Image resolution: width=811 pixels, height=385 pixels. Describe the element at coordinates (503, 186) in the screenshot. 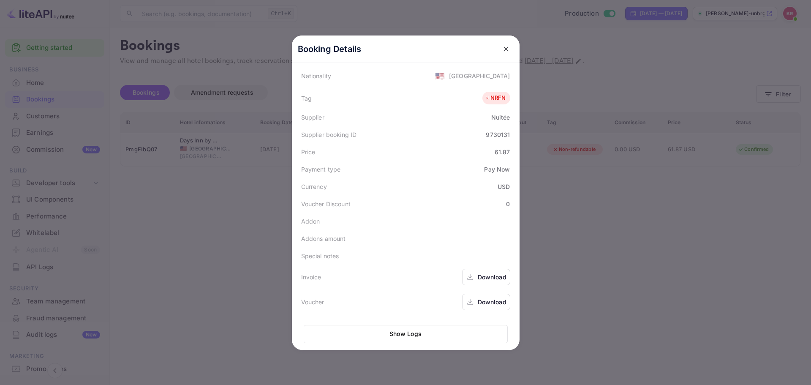

I see `div: USD` at that location.